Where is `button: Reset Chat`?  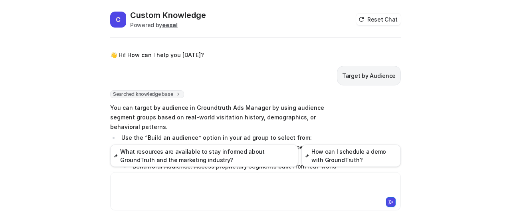 button: Reset Chat is located at coordinates (378, 19).